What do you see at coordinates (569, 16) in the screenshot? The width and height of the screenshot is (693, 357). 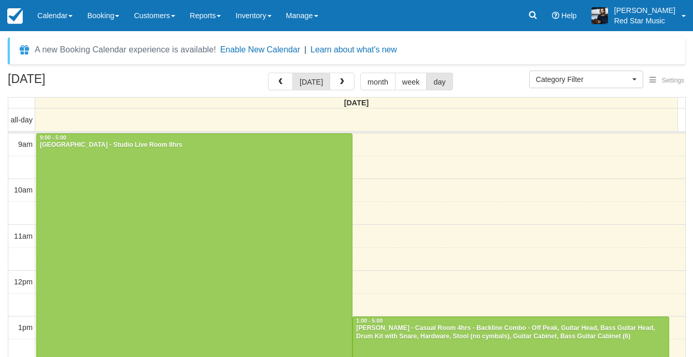 I see `span: Help` at bounding box center [569, 16].